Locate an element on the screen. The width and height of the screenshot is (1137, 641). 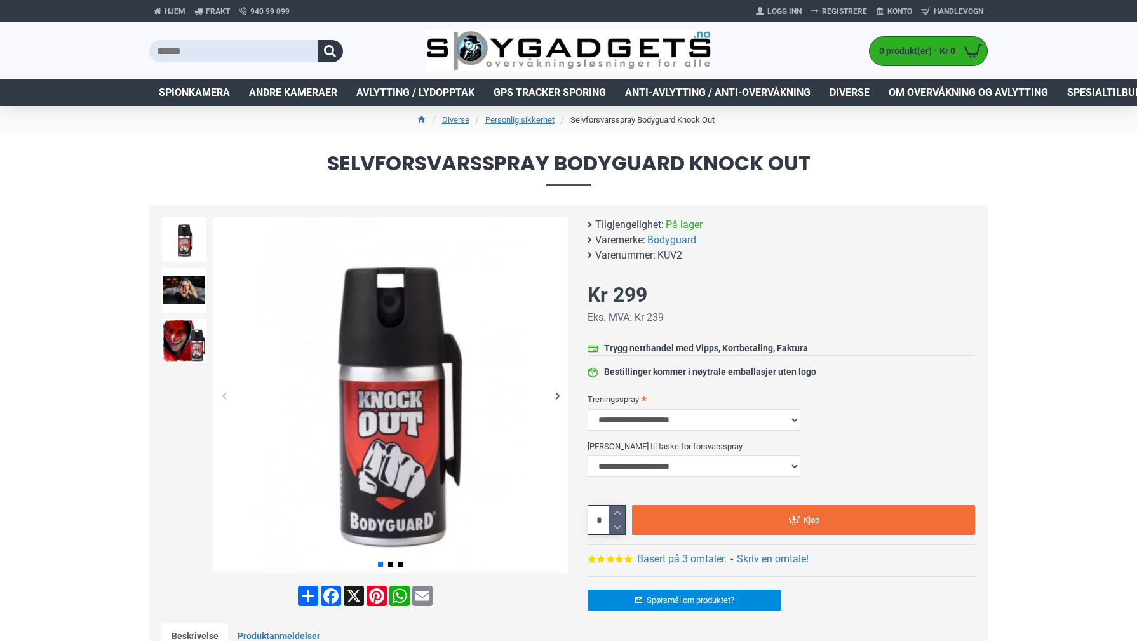
a: Anti-avlytting / Anti-overvåkning is located at coordinates (718, 93).